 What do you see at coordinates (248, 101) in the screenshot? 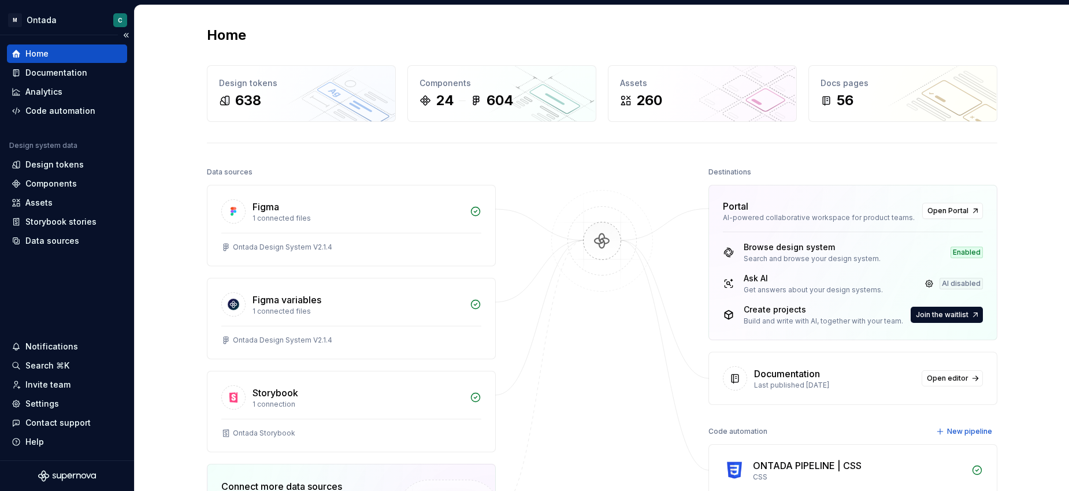
I see `div: 638` at bounding box center [248, 101].